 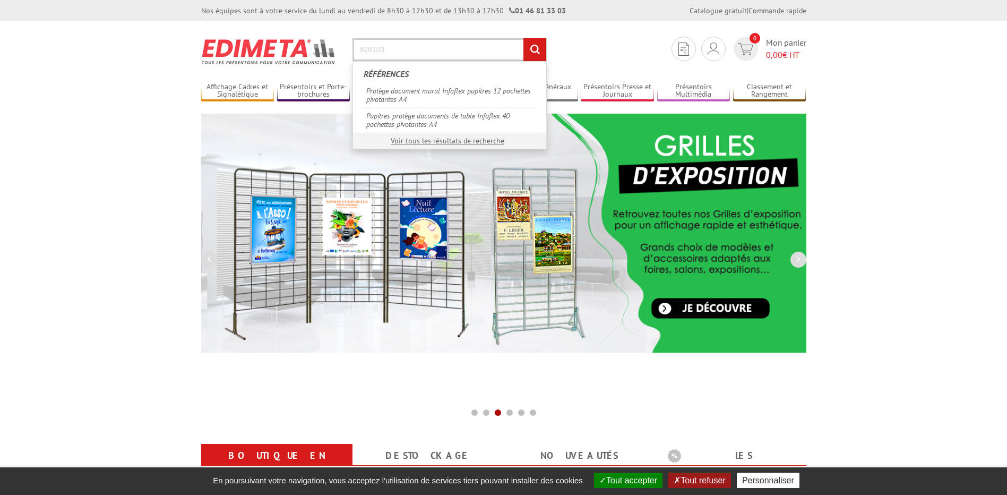 What do you see at coordinates (774, 55) in the screenshot?
I see `span: 0,00` at bounding box center [774, 55].